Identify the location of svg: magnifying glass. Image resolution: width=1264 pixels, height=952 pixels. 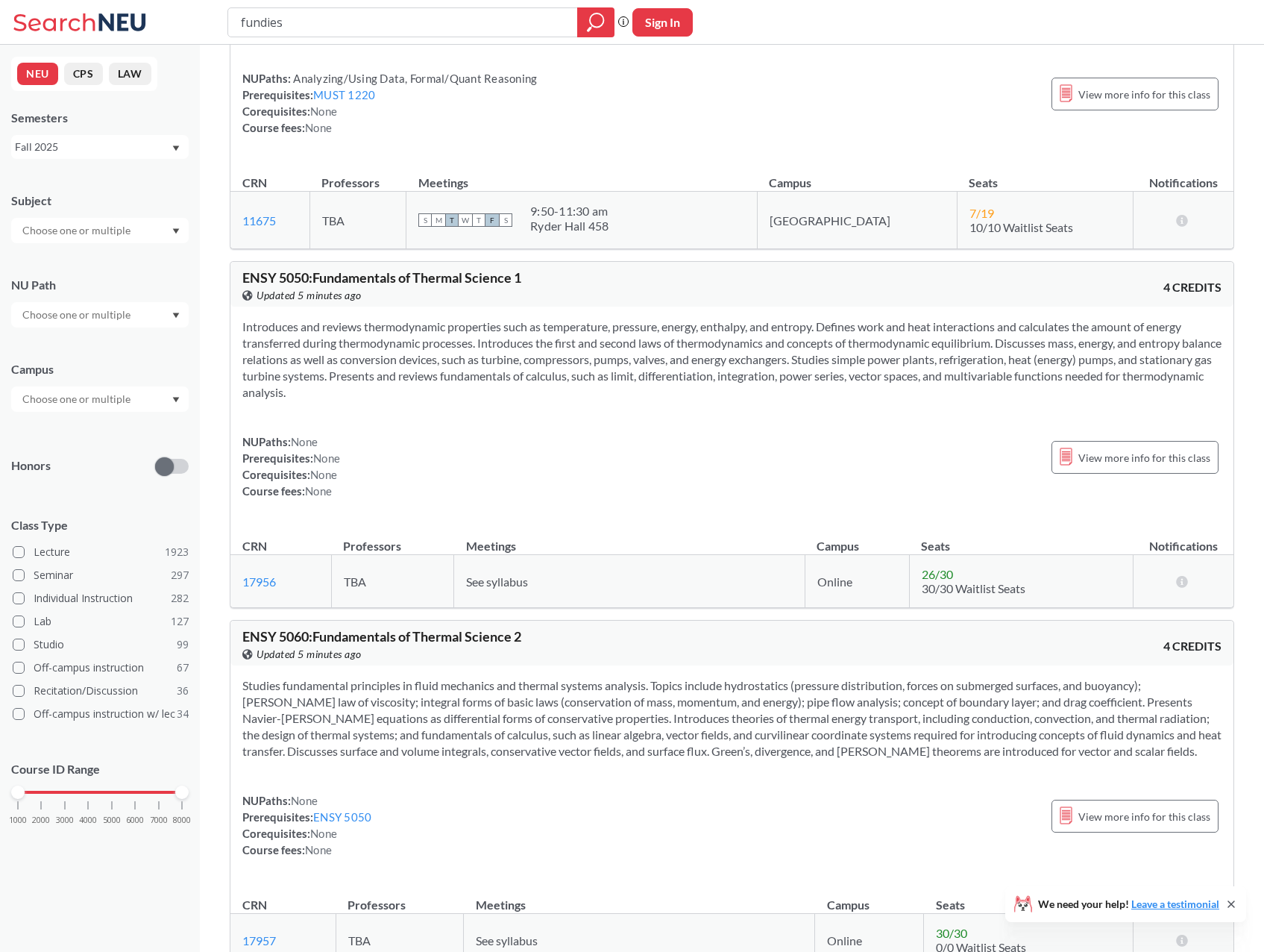
(596, 23).